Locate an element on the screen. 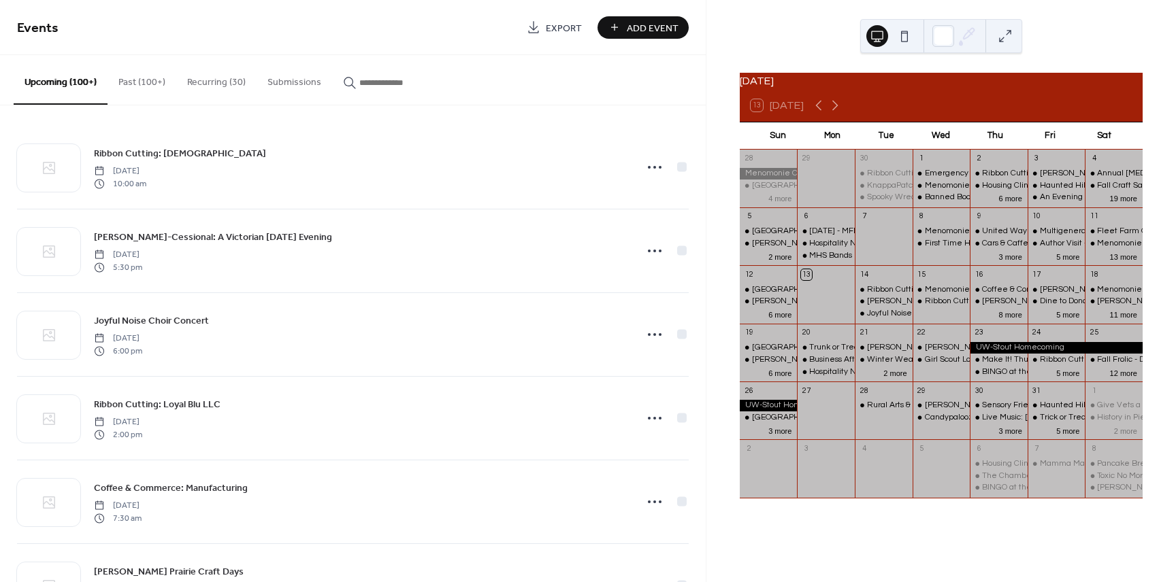 This screenshot has height=582, width=1176. span: Events is located at coordinates (37, 28).